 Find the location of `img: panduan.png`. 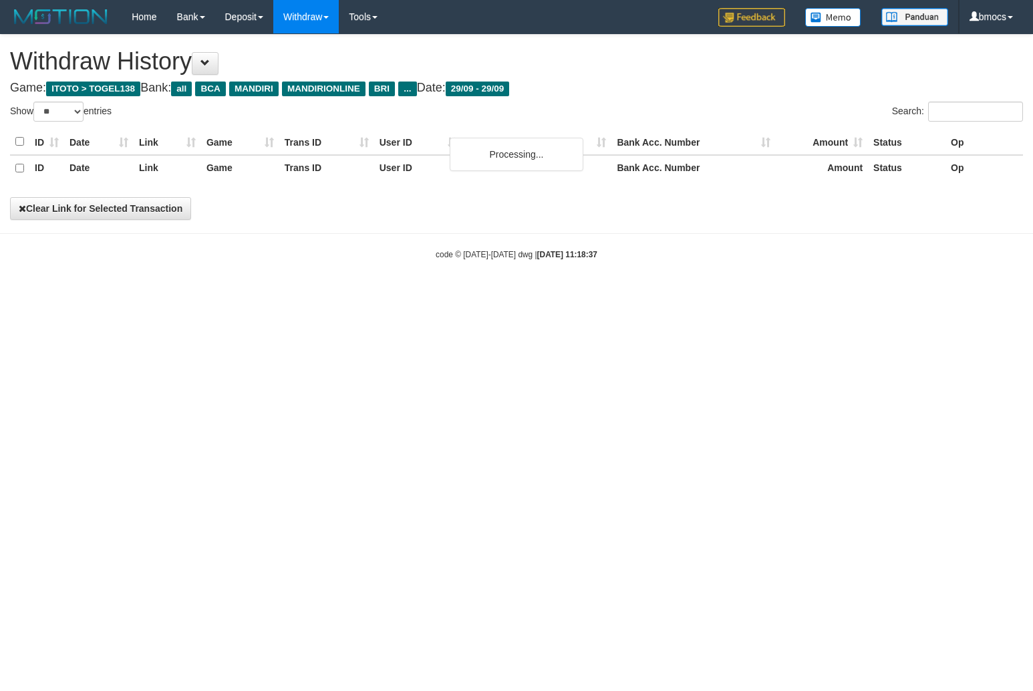

img: panduan.png is located at coordinates (914, 17).